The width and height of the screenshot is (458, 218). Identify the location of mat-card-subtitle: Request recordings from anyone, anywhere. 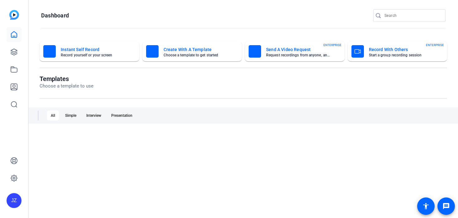
(299, 55).